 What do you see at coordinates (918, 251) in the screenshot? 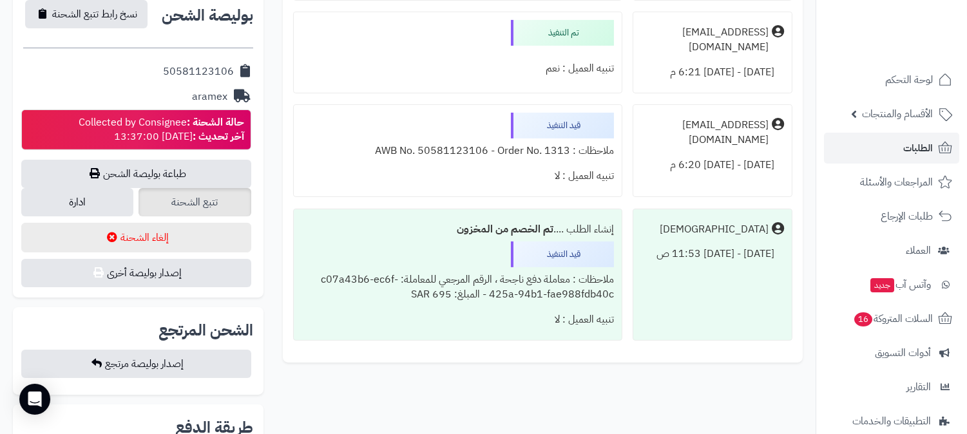
I see `span: العملاء` at bounding box center [918, 251].